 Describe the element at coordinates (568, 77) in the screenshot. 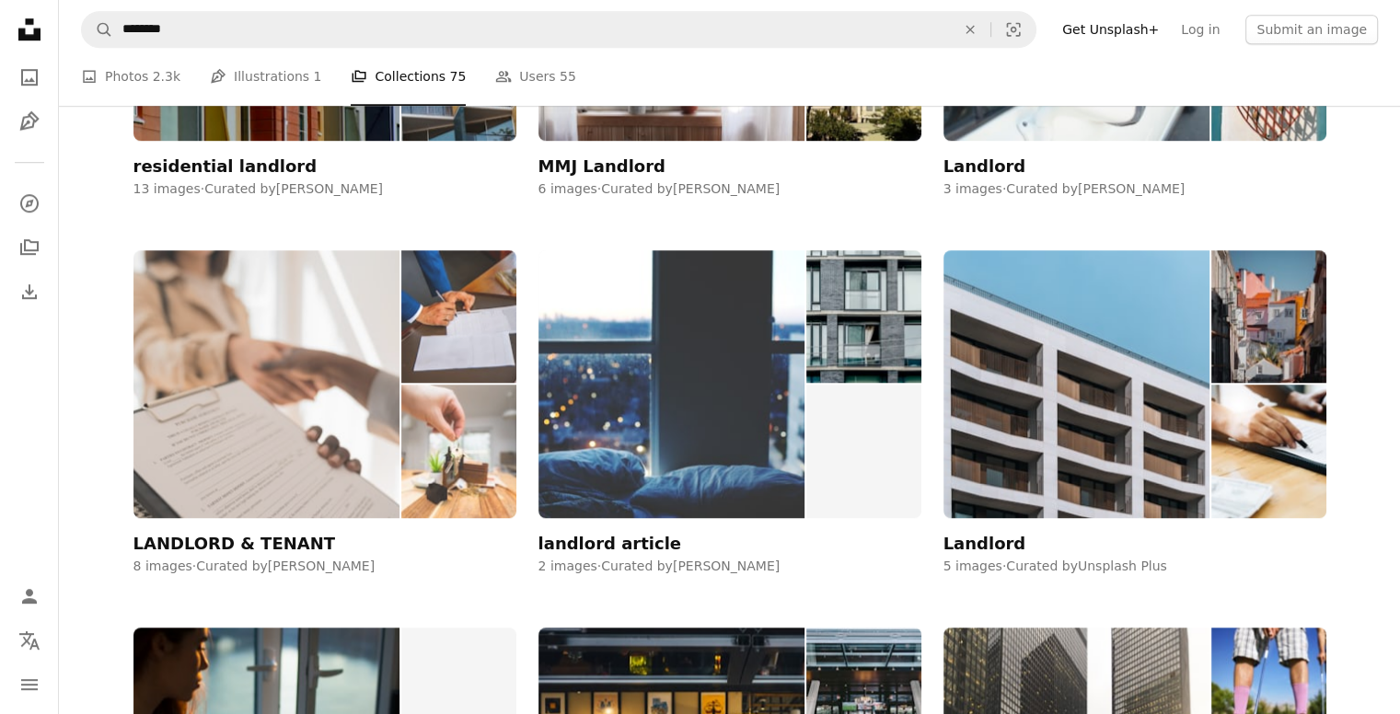

I see `span: 55` at that location.